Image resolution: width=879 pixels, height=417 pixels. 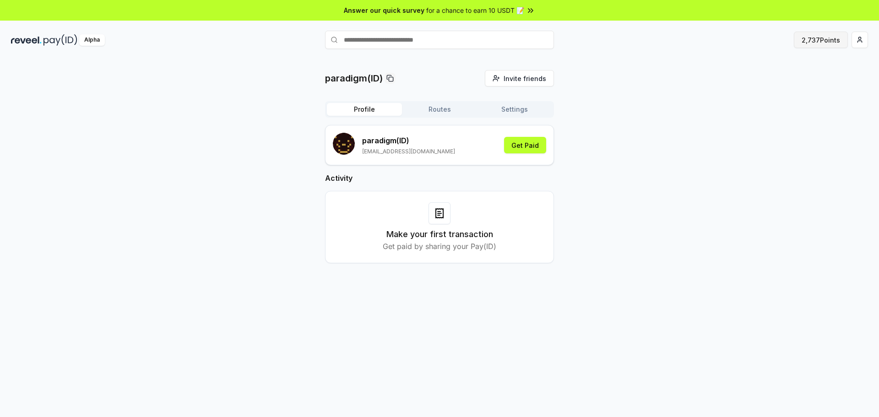 I want to click on p: Get paid by sharing your Pay(ID), so click(x=439, y=246).